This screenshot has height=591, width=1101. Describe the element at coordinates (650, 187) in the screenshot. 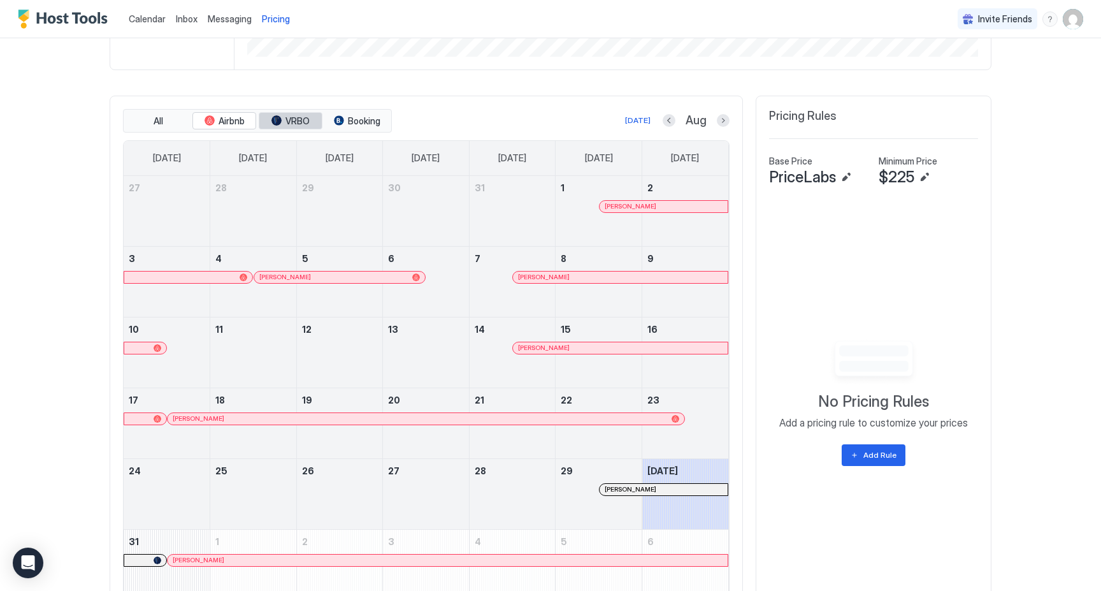

I see `span: 2` at that location.